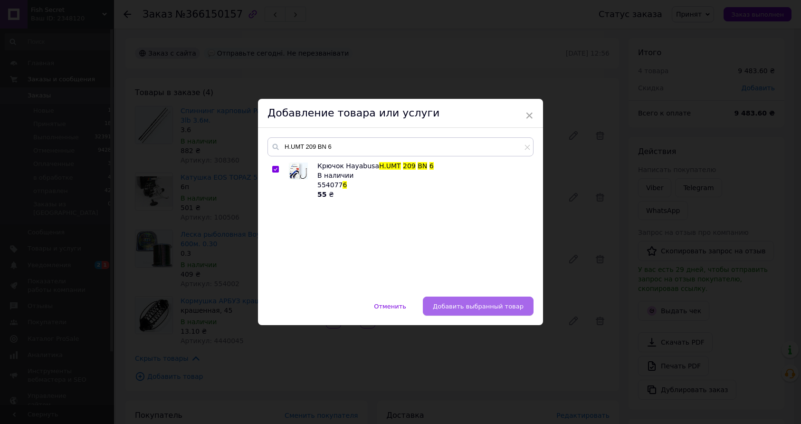 Image resolution: width=801 pixels, height=424 pixels. I want to click on div: В наличии, so click(423, 175).